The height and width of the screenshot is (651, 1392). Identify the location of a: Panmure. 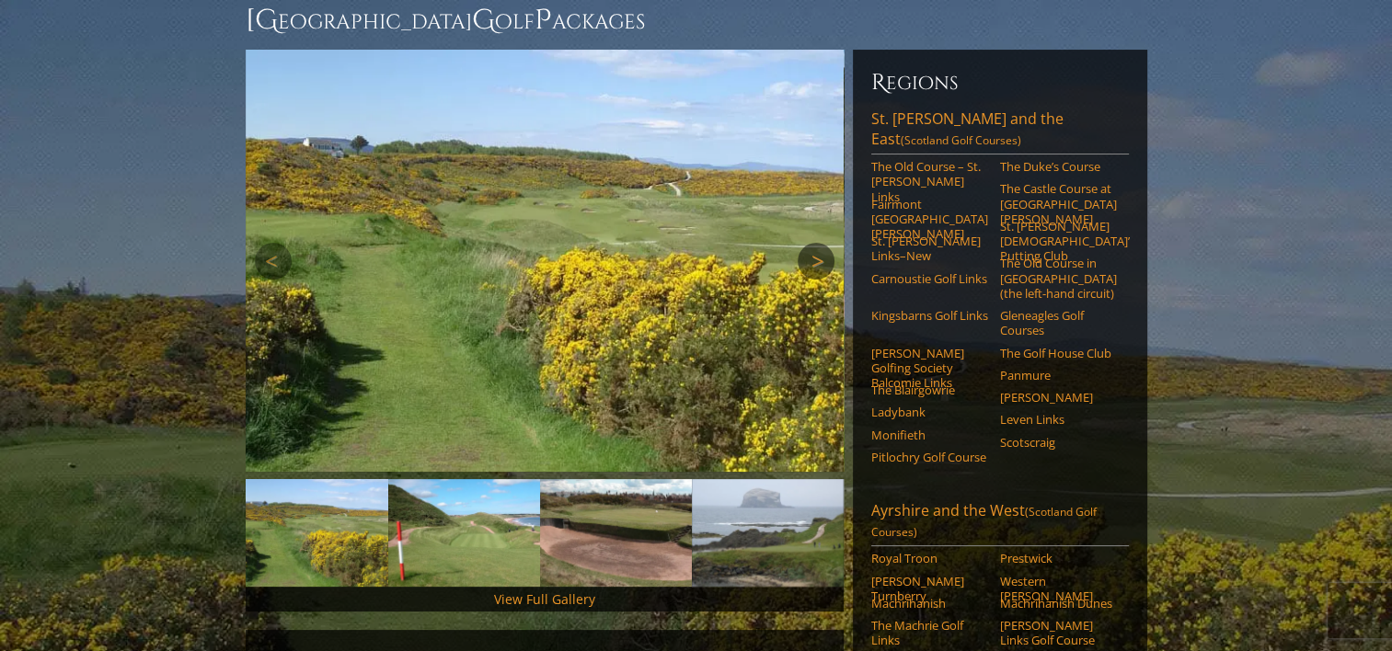
(1058, 375).